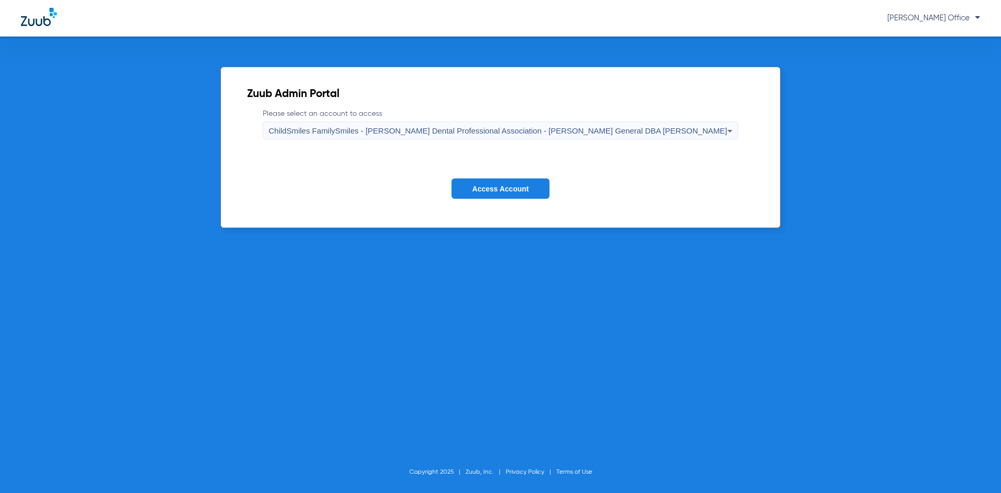  I want to click on button: Access Account, so click(500, 188).